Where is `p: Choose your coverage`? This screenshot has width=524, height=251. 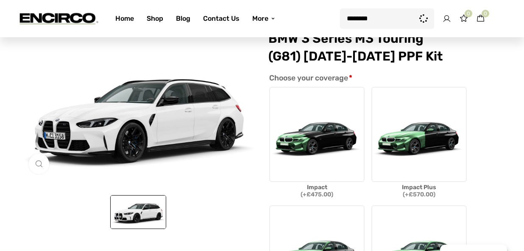
p: Choose your coverage is located at coordinates (386, 78).